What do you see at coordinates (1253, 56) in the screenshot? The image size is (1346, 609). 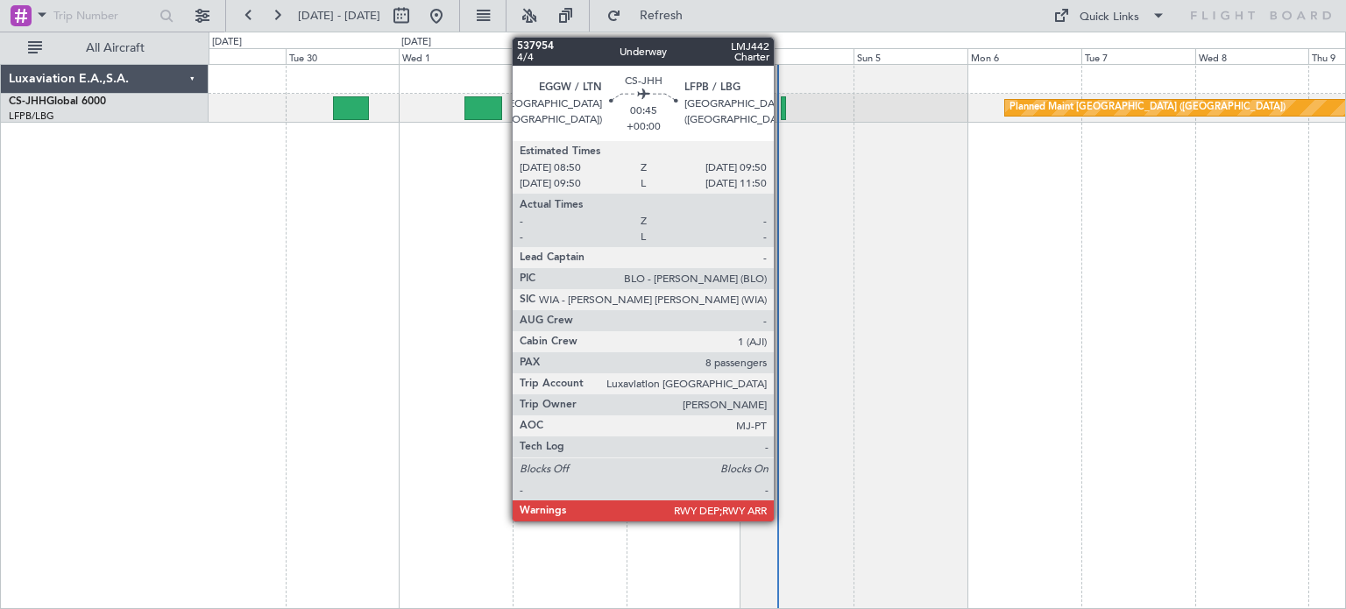 I see `div: Wed 8` at bounding box center [1253, 56].